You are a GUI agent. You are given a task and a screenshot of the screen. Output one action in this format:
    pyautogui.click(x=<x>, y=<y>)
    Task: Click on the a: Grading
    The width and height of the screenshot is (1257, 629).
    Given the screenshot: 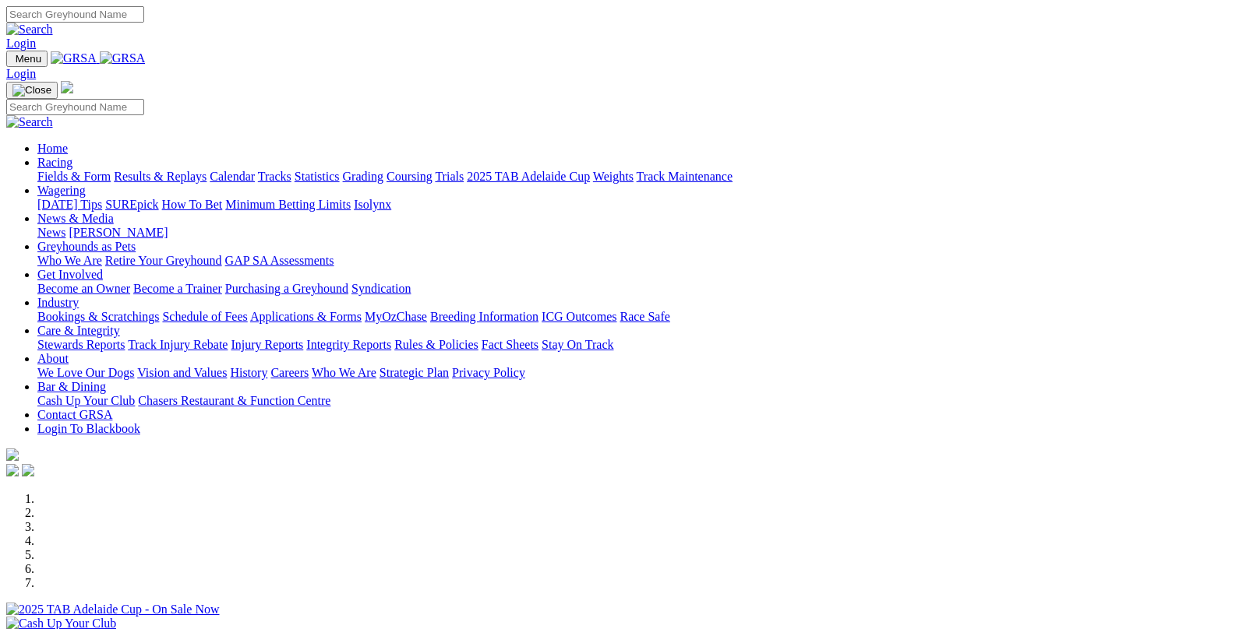 What is the action you would take?
    pyautogui.click(x=363, y=176)
    